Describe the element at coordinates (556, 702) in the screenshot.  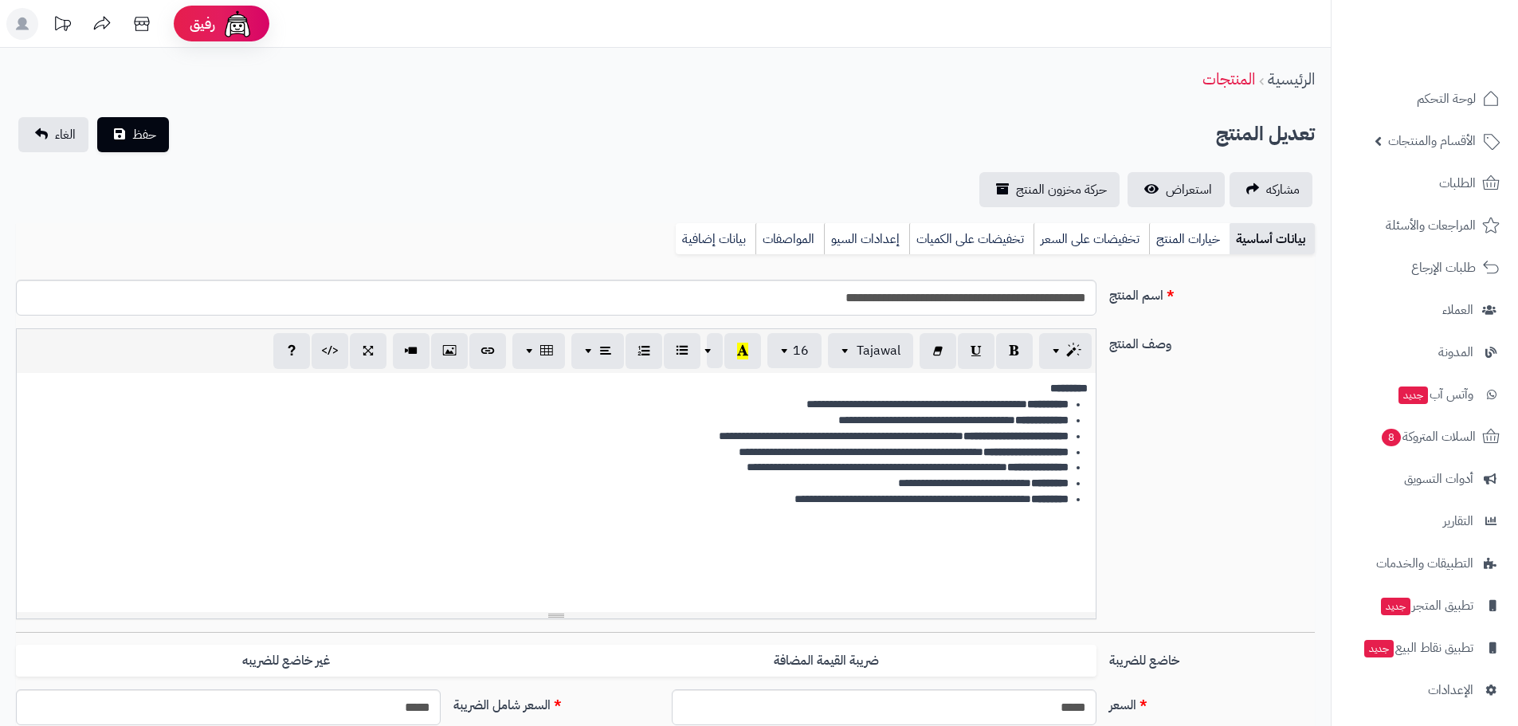
I see `label: السعر شامل الضريبة` at that location.